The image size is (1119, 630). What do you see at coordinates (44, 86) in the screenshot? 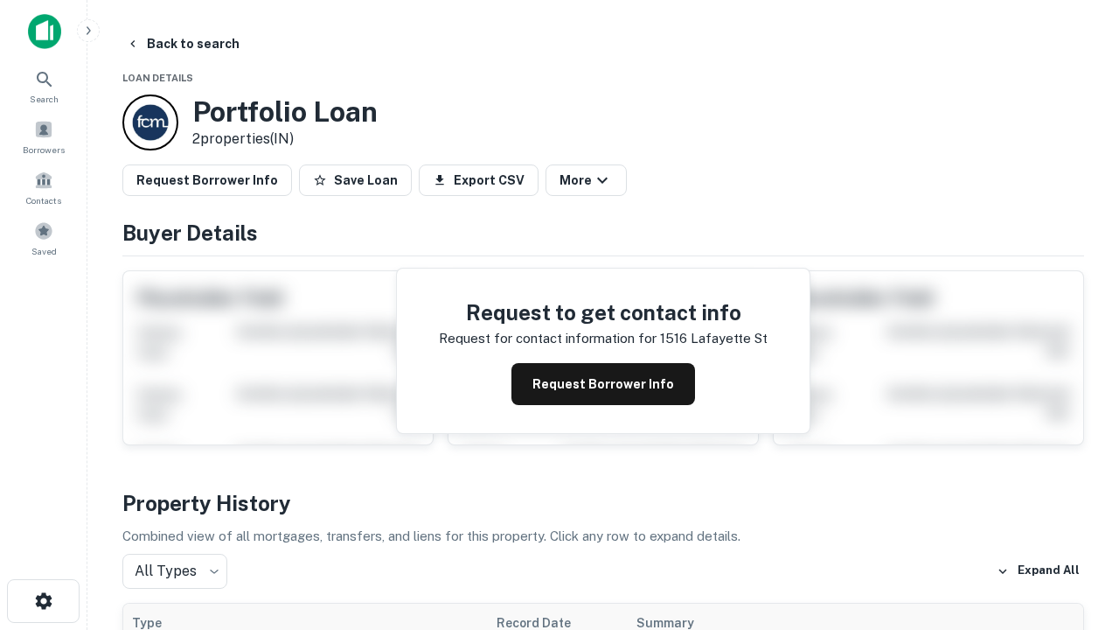
I see `a: Search` at bounding box center [44, 86].